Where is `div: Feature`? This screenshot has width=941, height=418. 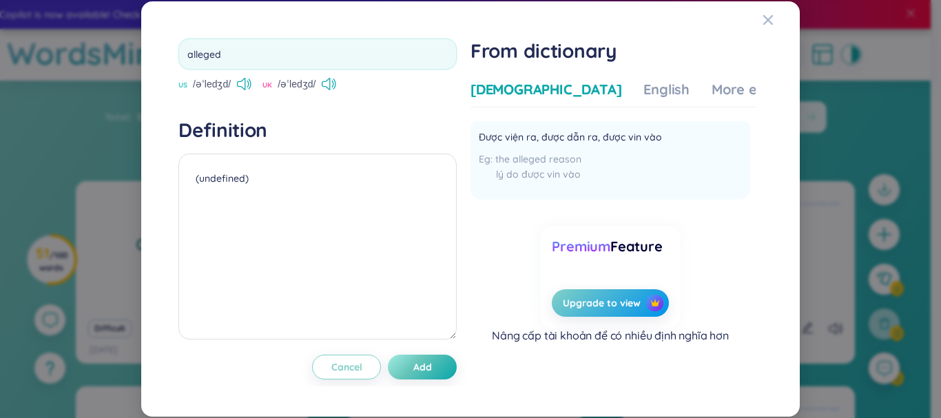 div: Feature is located at coordinates (609, 247).